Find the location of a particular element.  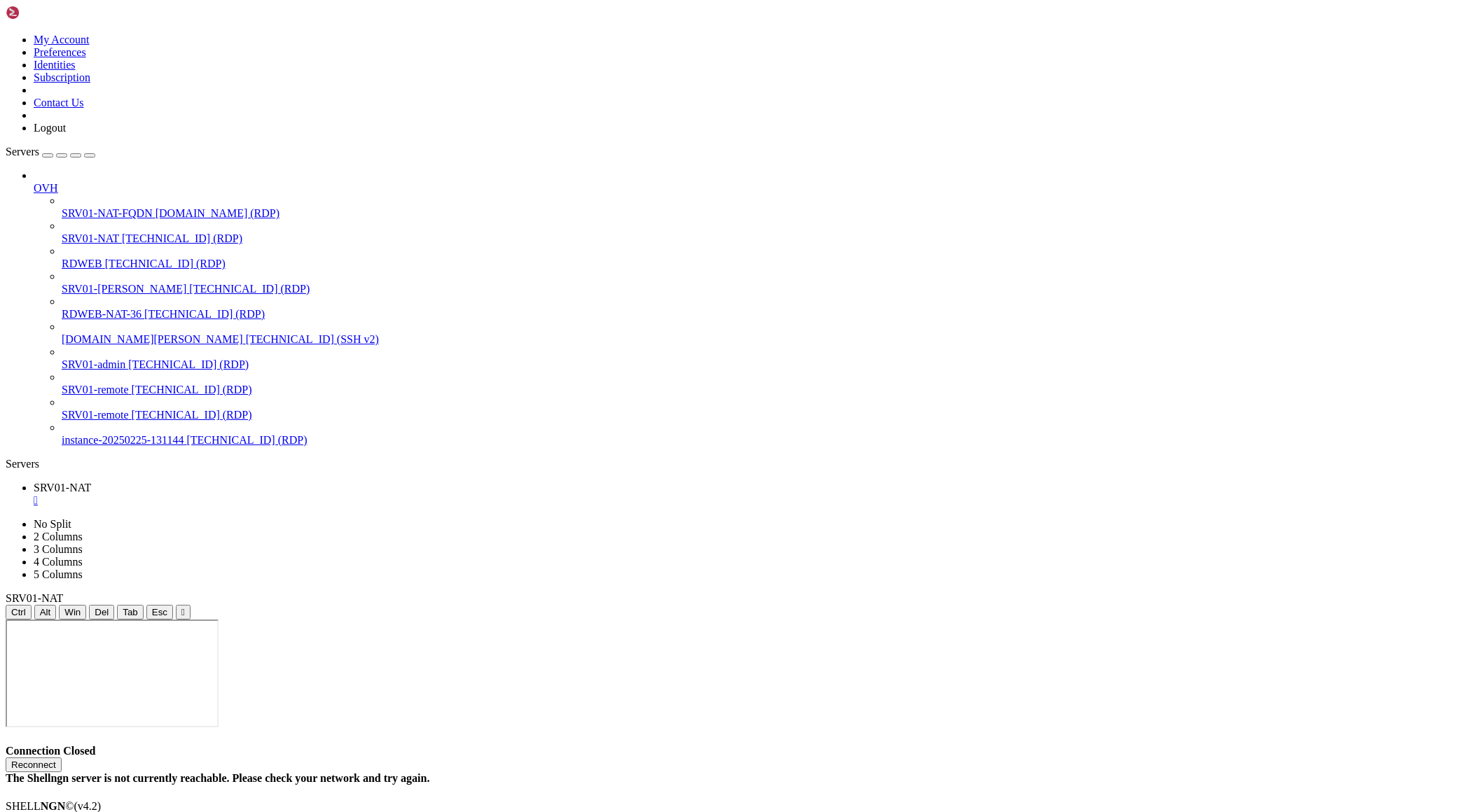

span: Esc is located at coordinates (160, 612).